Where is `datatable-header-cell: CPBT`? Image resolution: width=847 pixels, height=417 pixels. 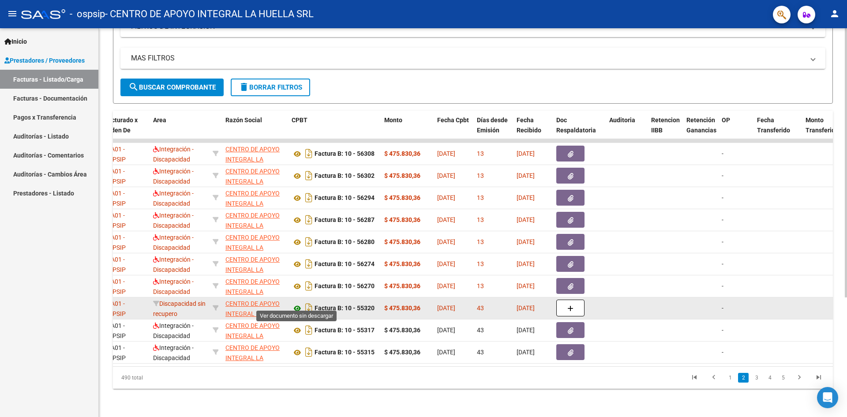 datatable-header-cell: CPBT is located at coordinates (334, 130).